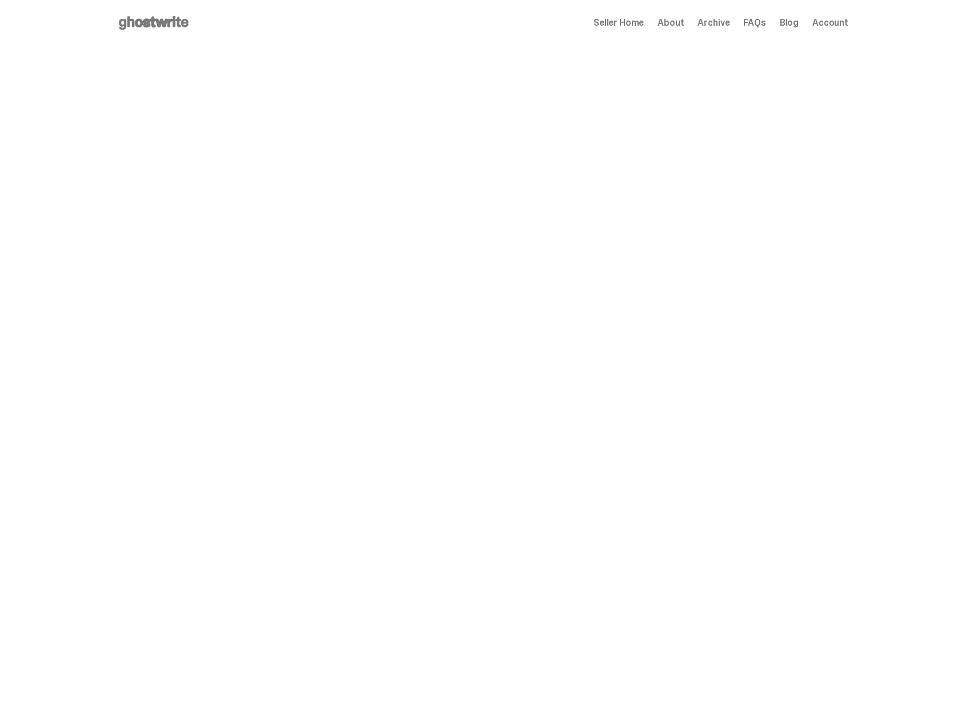 The width and height of the screenshot is (974, 701). Describe the element at coordinates (713, 23) in the screenshot. I see `a: Archive` at that location.